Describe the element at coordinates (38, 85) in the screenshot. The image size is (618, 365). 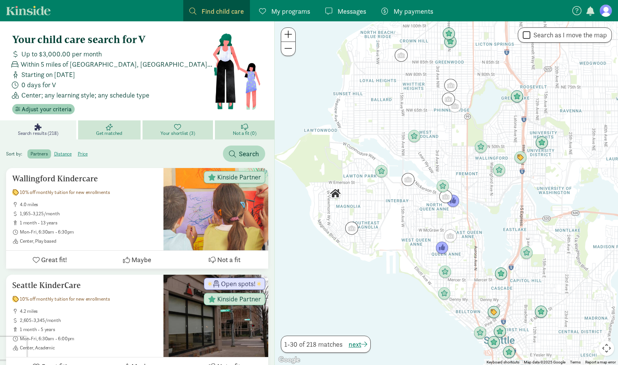
I see `span: 0 days for V` at that location.